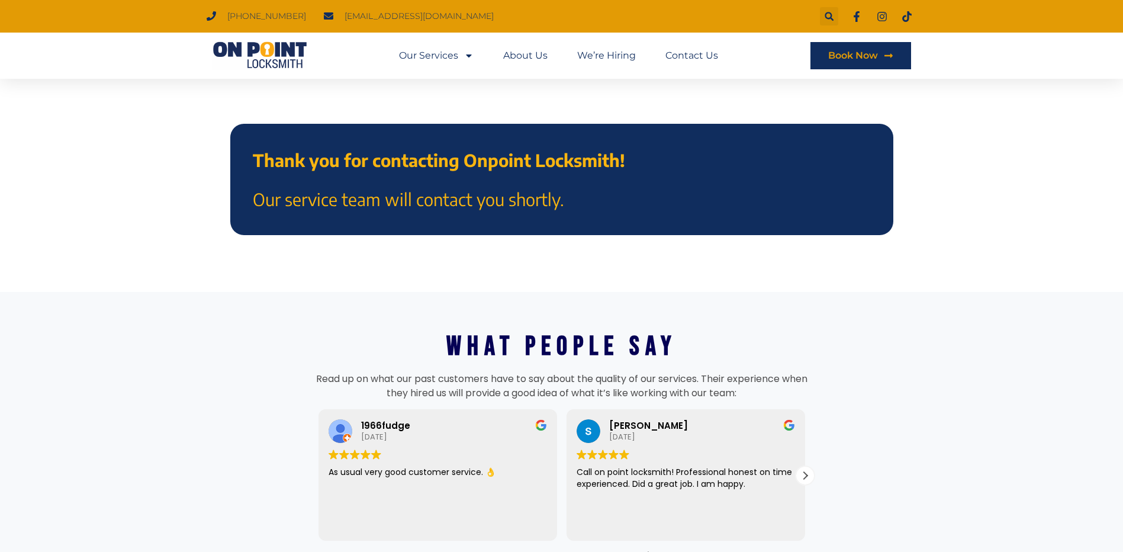 Image resolution: width=1123 pixels, height=552 pixels. I want to click on a: Book Now, so click(860, 56).